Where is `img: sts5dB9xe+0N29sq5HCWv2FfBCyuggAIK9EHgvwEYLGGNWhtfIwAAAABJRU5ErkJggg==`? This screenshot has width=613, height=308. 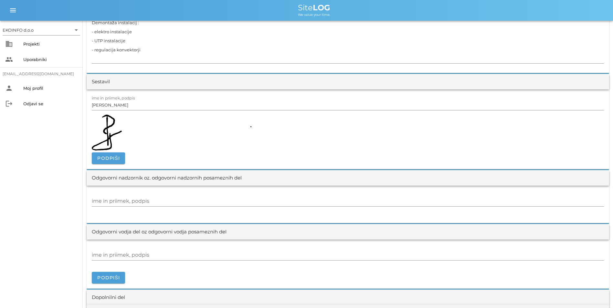 img: sts5dB9xe+0N29sq5HCWv2FfBCyuggAIK9EHgvwEYLGGNWhtfIwAAAABJRU5ErkJggg== is located at coordinates (172, 133).